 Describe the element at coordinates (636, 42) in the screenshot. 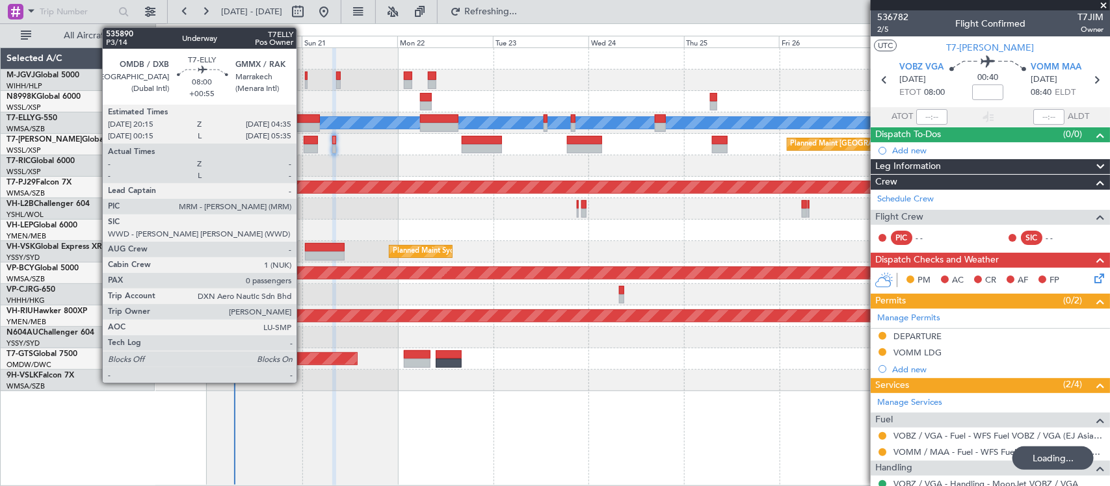

I see `div: Wed 24` at that location.